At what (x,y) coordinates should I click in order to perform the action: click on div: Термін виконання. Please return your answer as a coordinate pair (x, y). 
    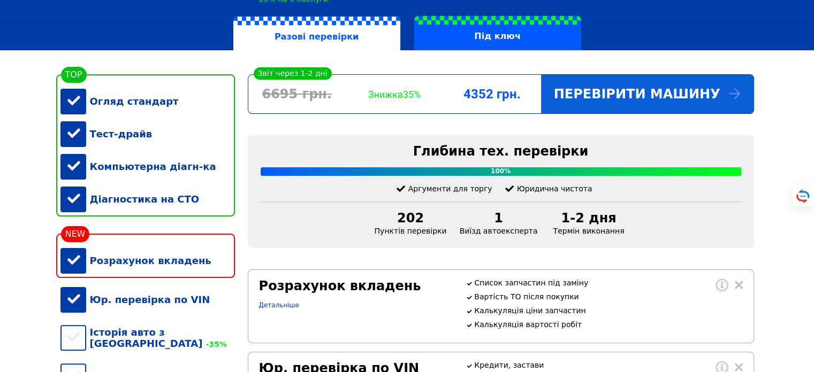
    Looking at the image, I should click on (588, 223).